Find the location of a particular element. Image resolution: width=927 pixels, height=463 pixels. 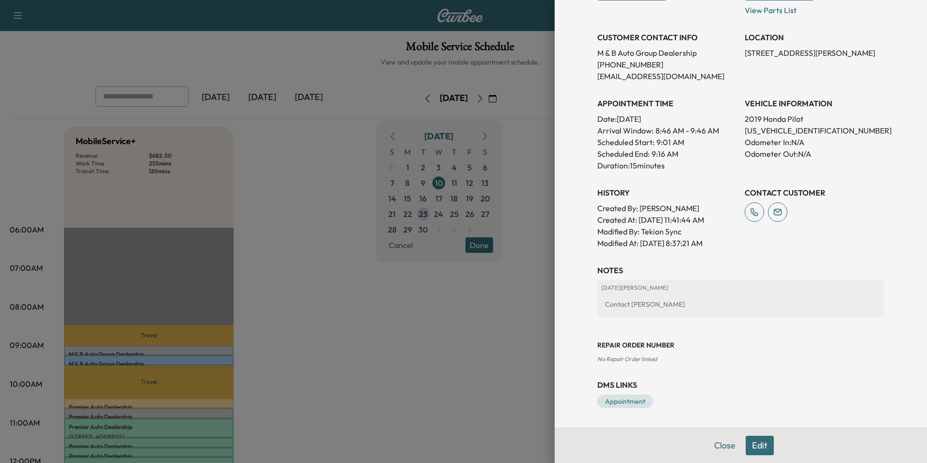

h3: DMS Links is located at coordinates (741, 385).